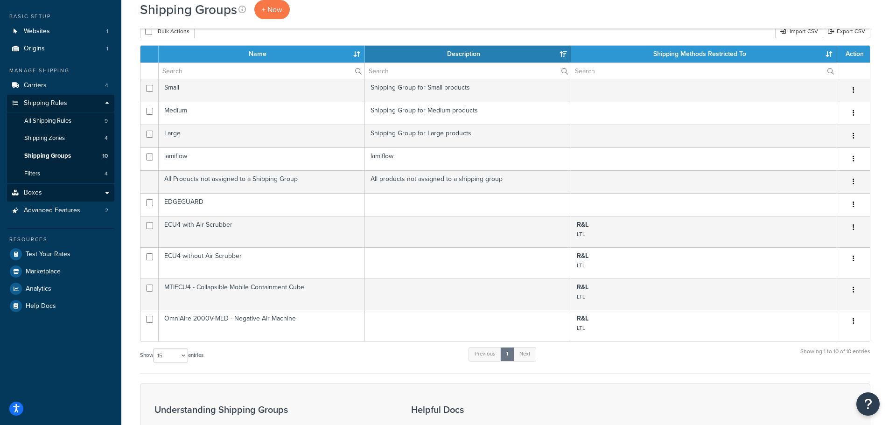 This screenshot has height=425, width=889. What do you see at coordinates (61, 239) in the screenshot?
I see `div: Resources` at bounding box center [61, 239].